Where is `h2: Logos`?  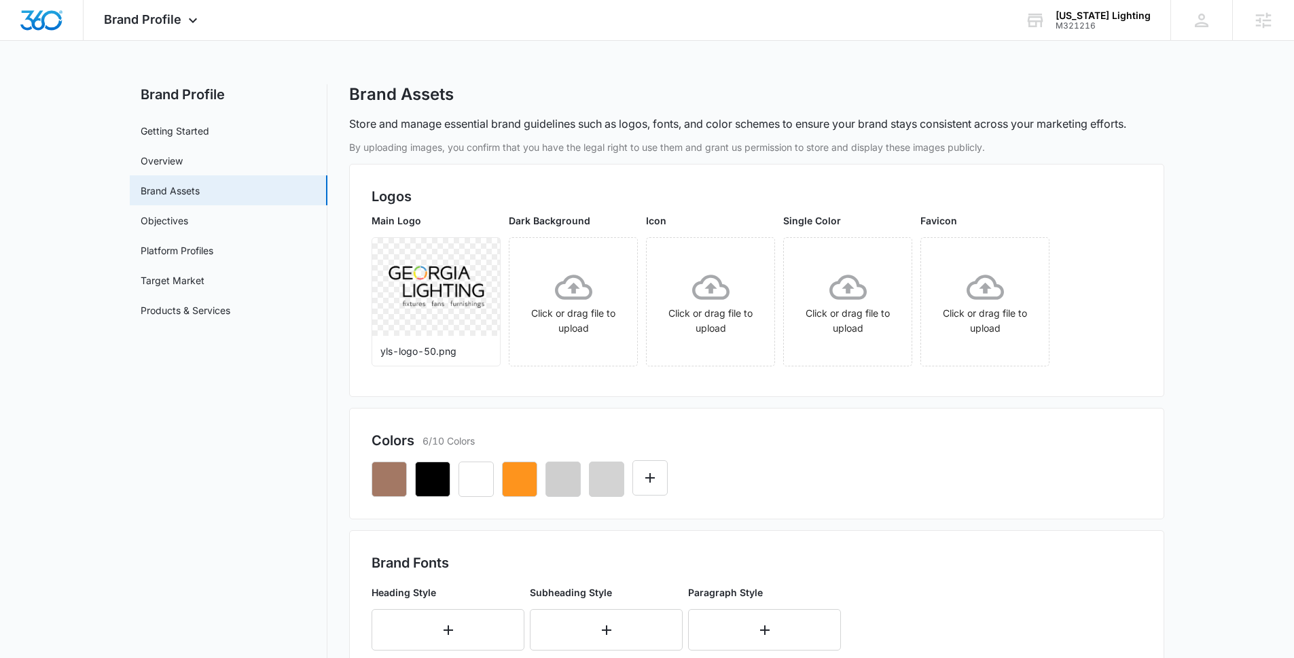 h2: Logos is located at coordinates (757, 196).